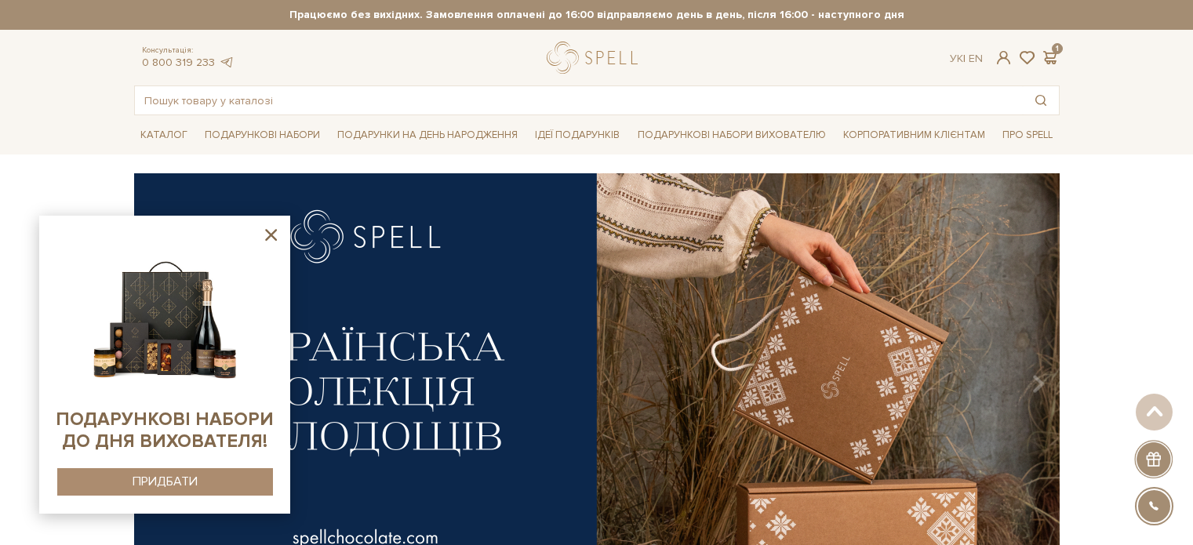  Describe the element at coordinates (579, 100) in the screenshot. I see `input: Пошук товару у каталозі` at that location.